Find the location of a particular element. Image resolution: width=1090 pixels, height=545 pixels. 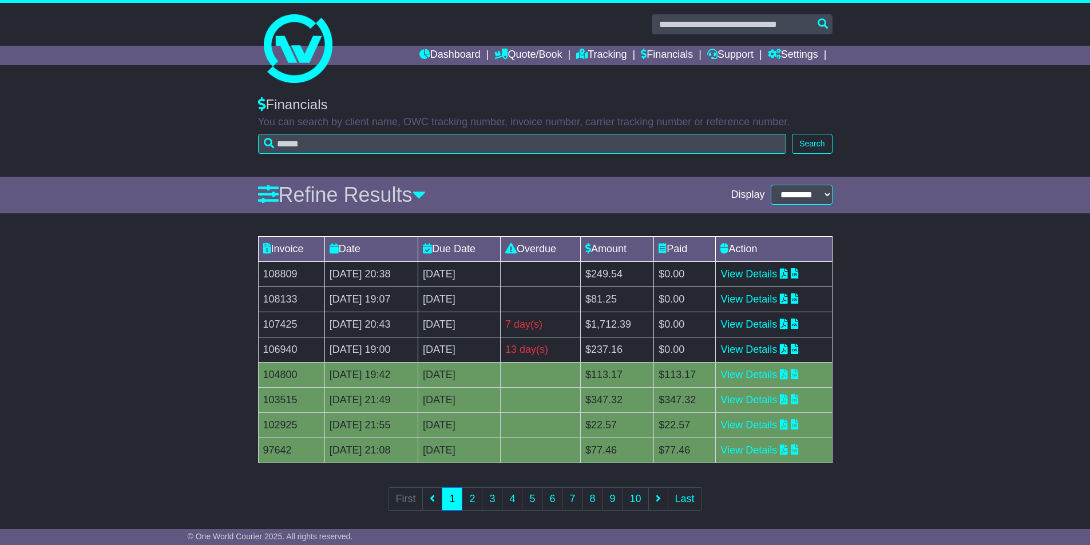

a: 7 is located at coordinates (572, 499).